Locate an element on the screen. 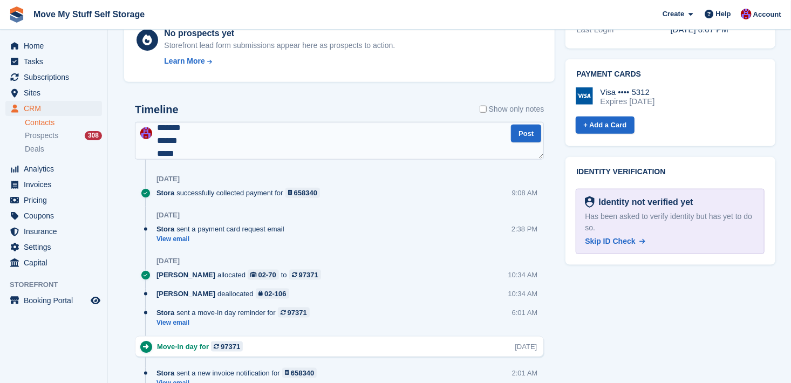 The width and height of the screenshot is (791, 383). div: Move-in day for is located at coordinates (202, 346).